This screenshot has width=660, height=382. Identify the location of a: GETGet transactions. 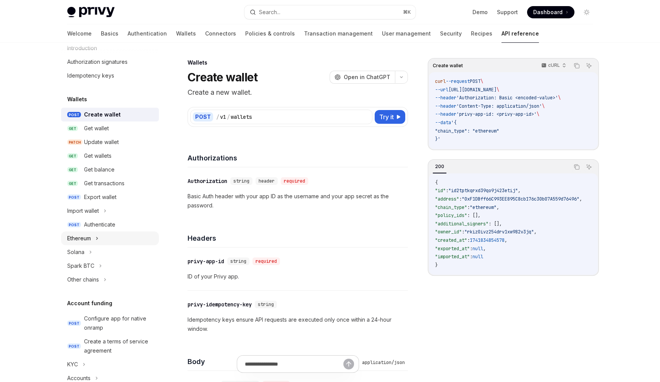
(110, 183).